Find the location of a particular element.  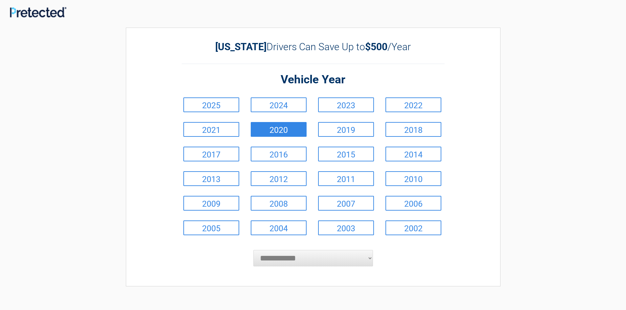

a: 2017 is located at coordinates (211, 154).